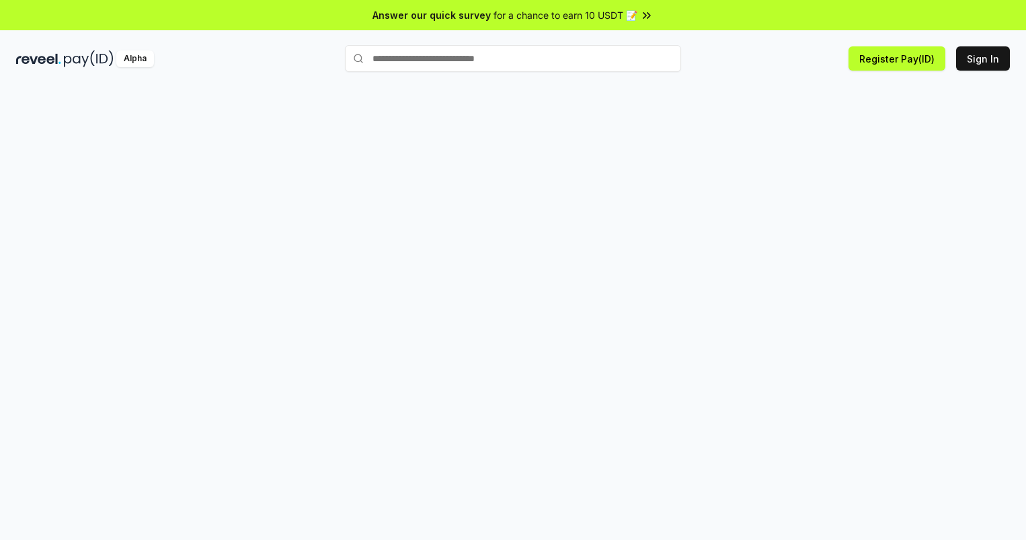  I want to click on button: Register Pay(ID), so click(897, 58).